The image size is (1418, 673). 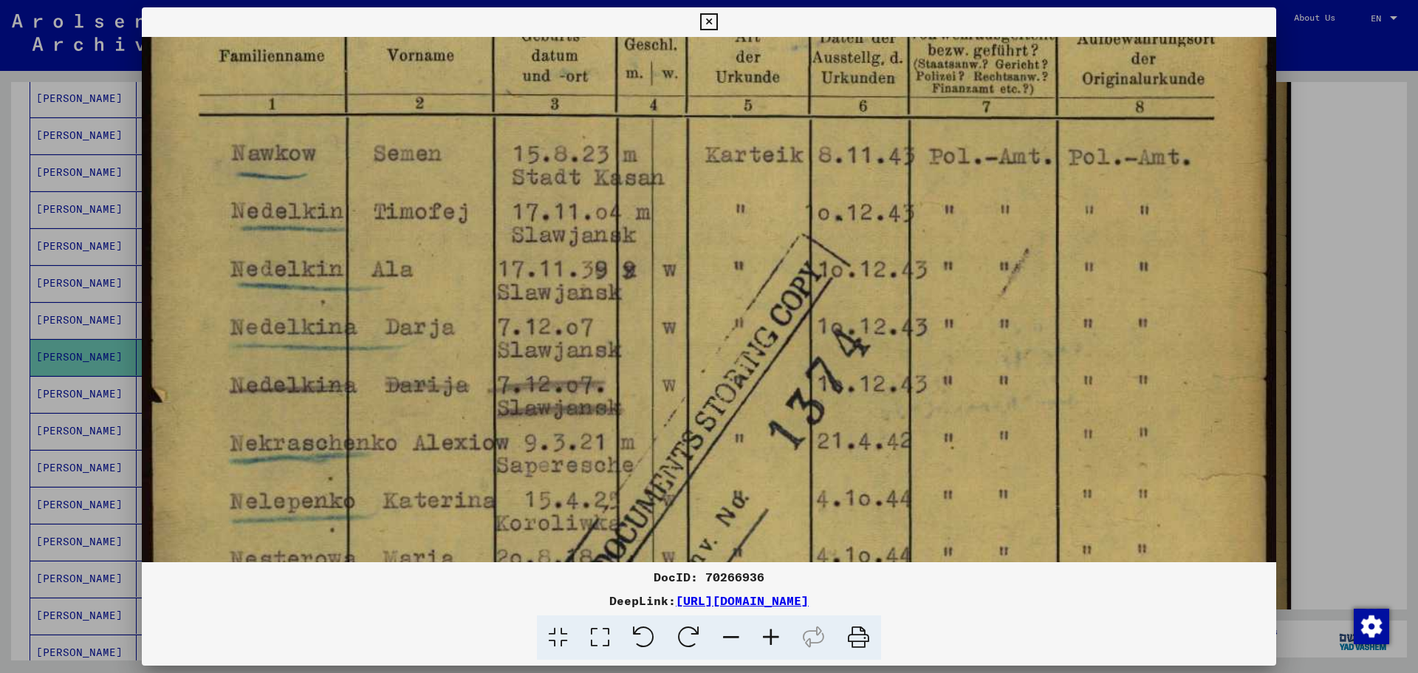 I want to click on div: DocID: 70266936, so click(x=709, y=577).